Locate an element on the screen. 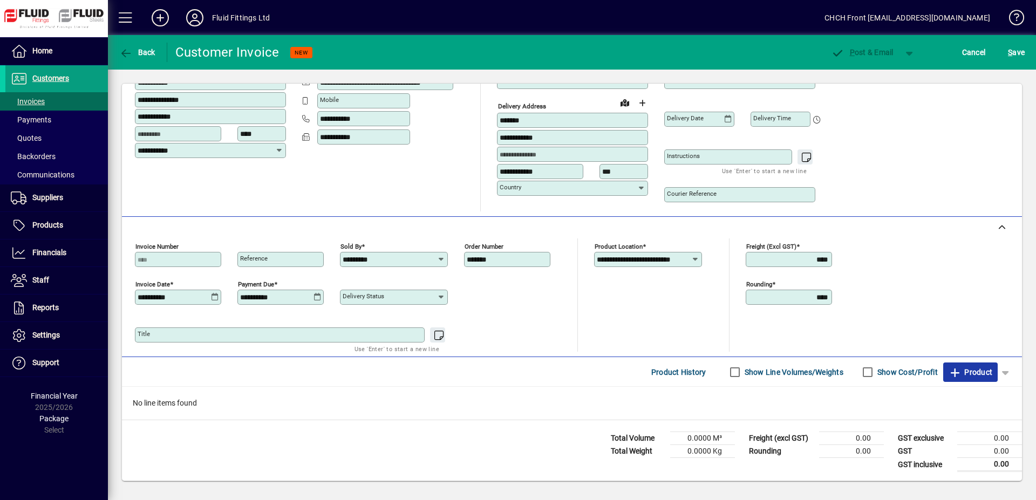  button: Choose address is located at coordinates (642, 103).